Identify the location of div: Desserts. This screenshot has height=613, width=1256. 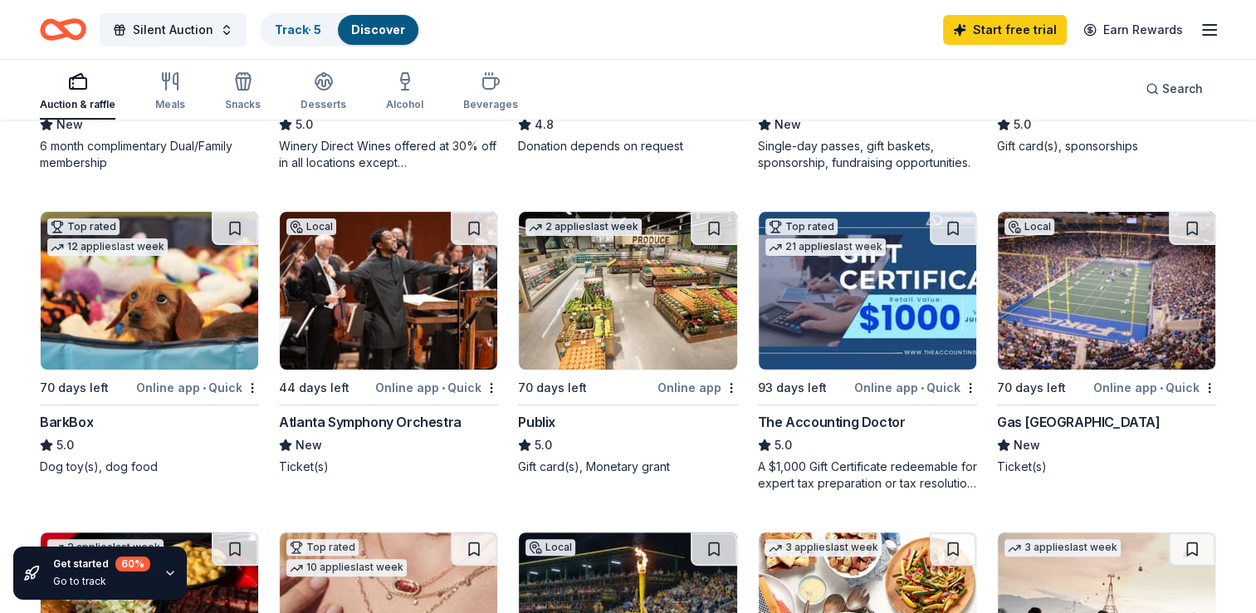
(323, 105).